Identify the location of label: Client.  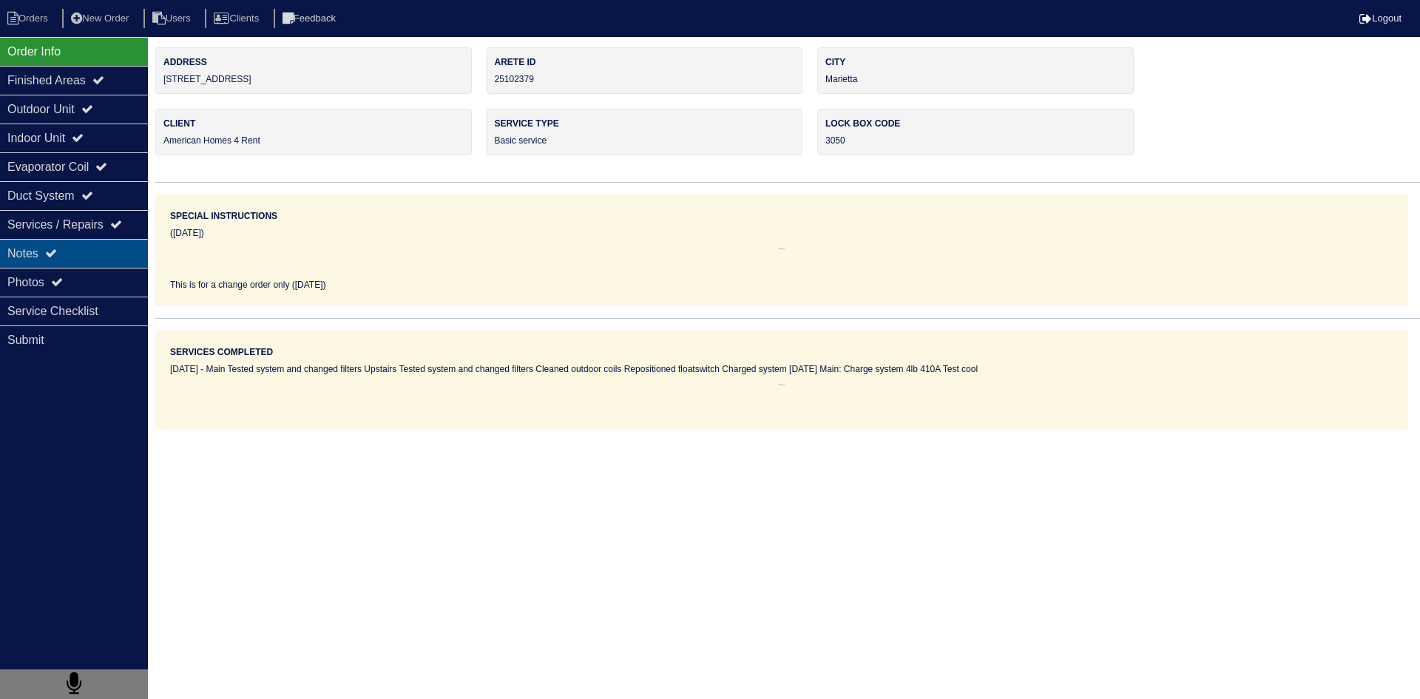
(314, 124).